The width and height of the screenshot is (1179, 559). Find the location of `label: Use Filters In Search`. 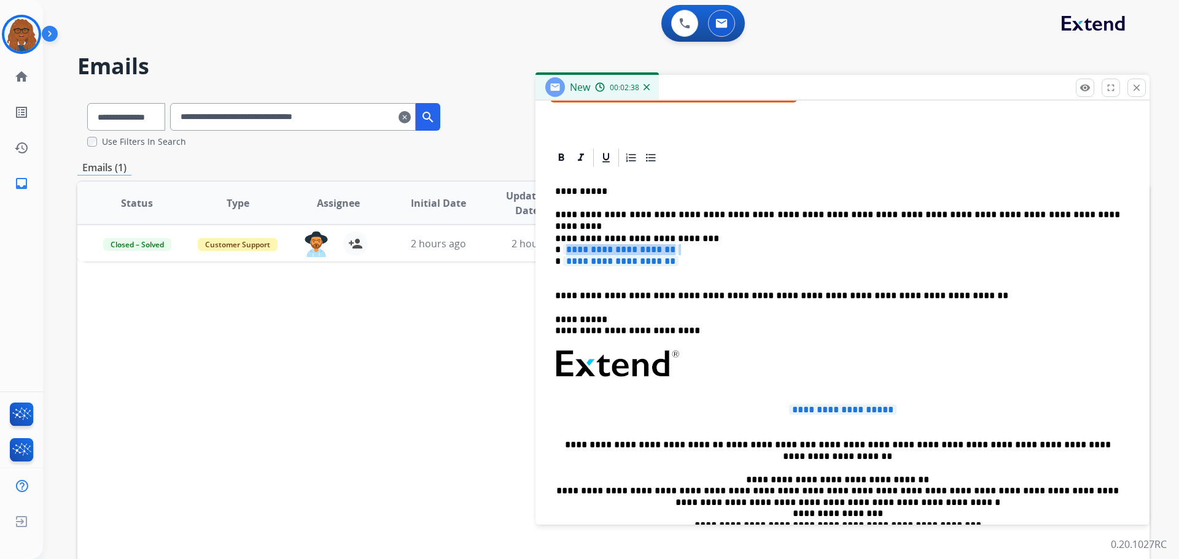

label: Use Filters In Search is located at coordinates (144, 142).